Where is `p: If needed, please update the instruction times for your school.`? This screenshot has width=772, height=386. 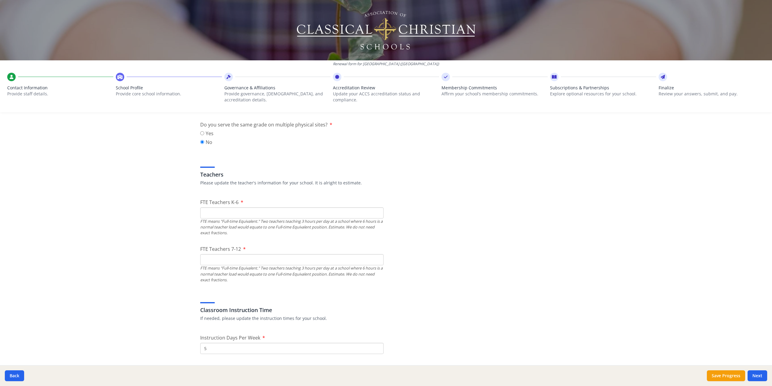 p: If needed, please update the instruction times for your school. is located at coordinates (386, 318).